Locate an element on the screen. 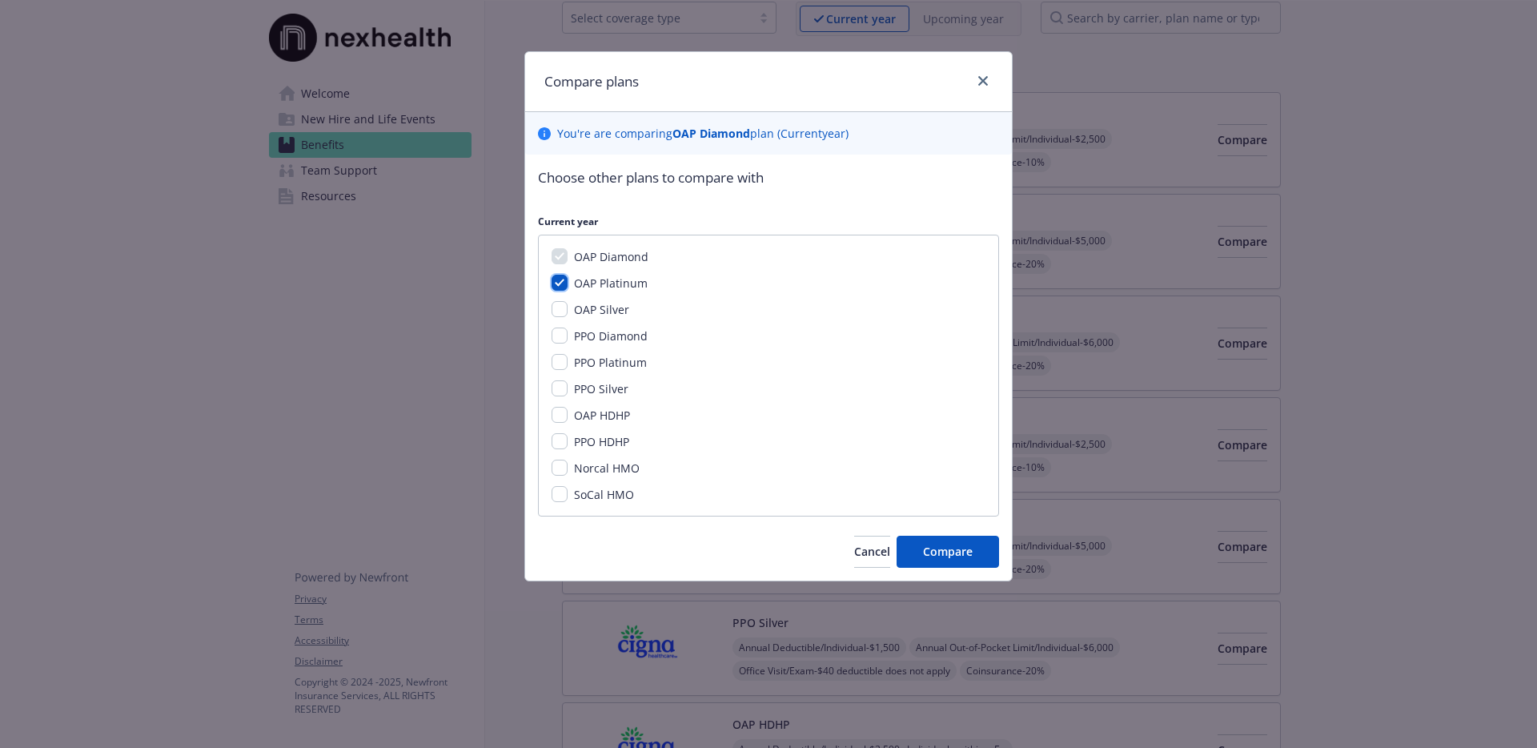 The image size is (1537, 748). span: Compare is located at coordinates (948, 551).